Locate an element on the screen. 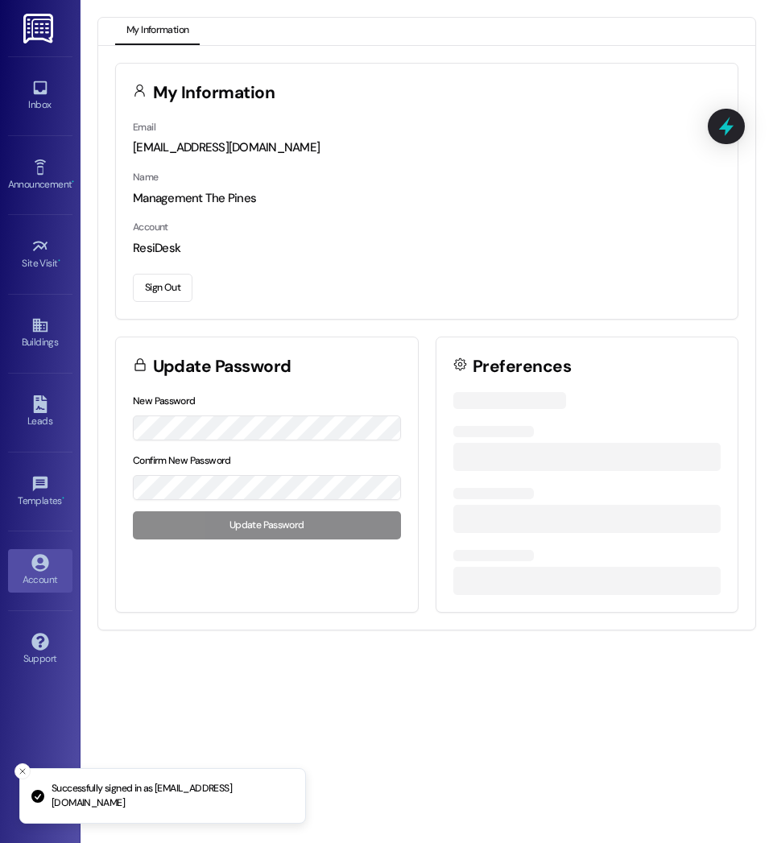 This screenshot has width=773, height=843. a: Templates • is located at coordinates (40, 492).